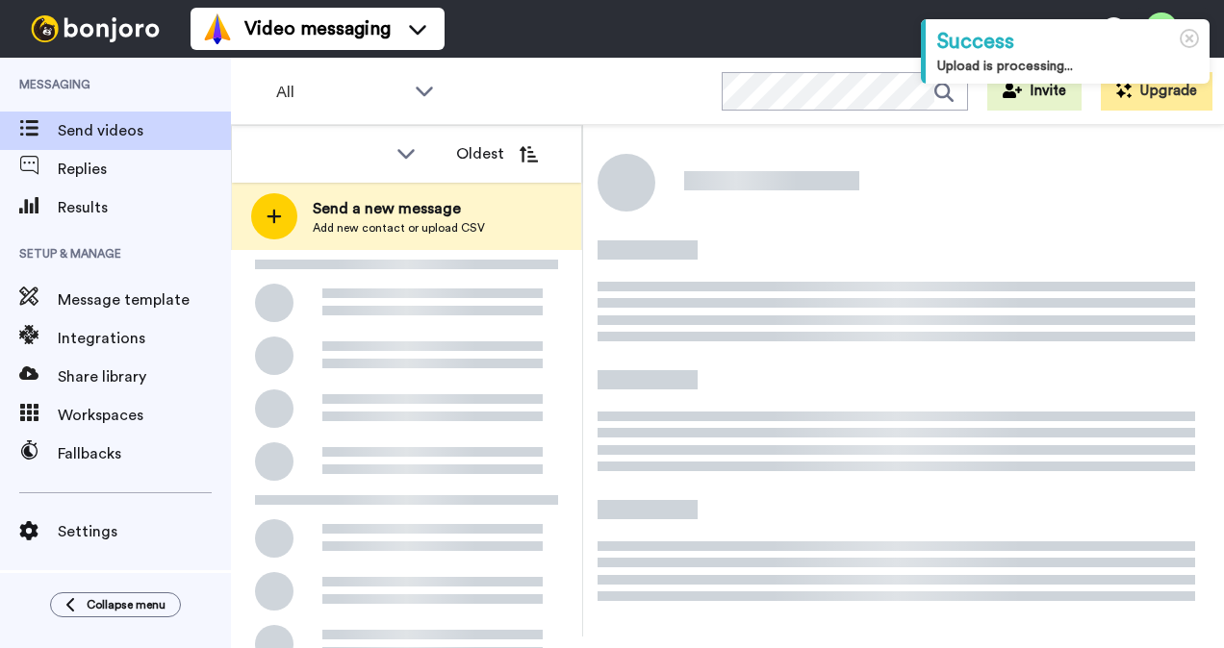 The height and width of the screenshot is (648, 1224). Describe the element at coordinates (1156, 91) in the screenshot. I see `button: Upgrade` at that location.